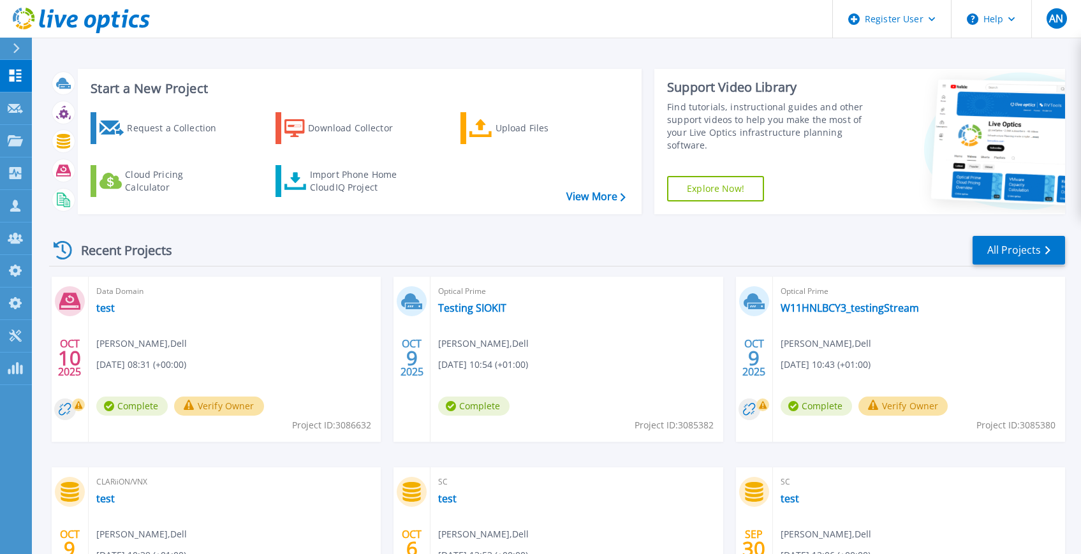 This screenshot has width=1081, height=554. Describe the element at coordinates (715, 189) in the screenshot. I see `a: Explore Now!` at that location.